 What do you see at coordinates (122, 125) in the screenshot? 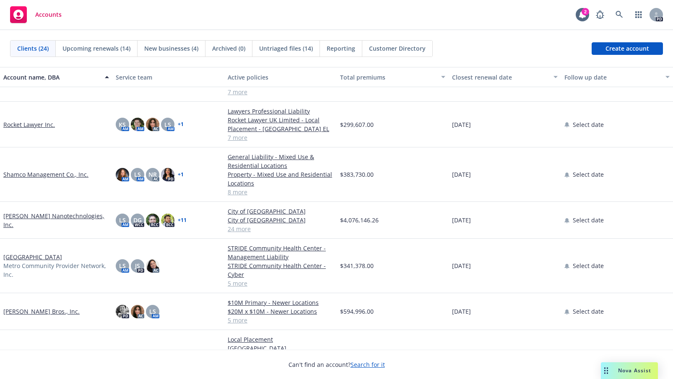
I see `span: KS` at bounding box center [122, 125].